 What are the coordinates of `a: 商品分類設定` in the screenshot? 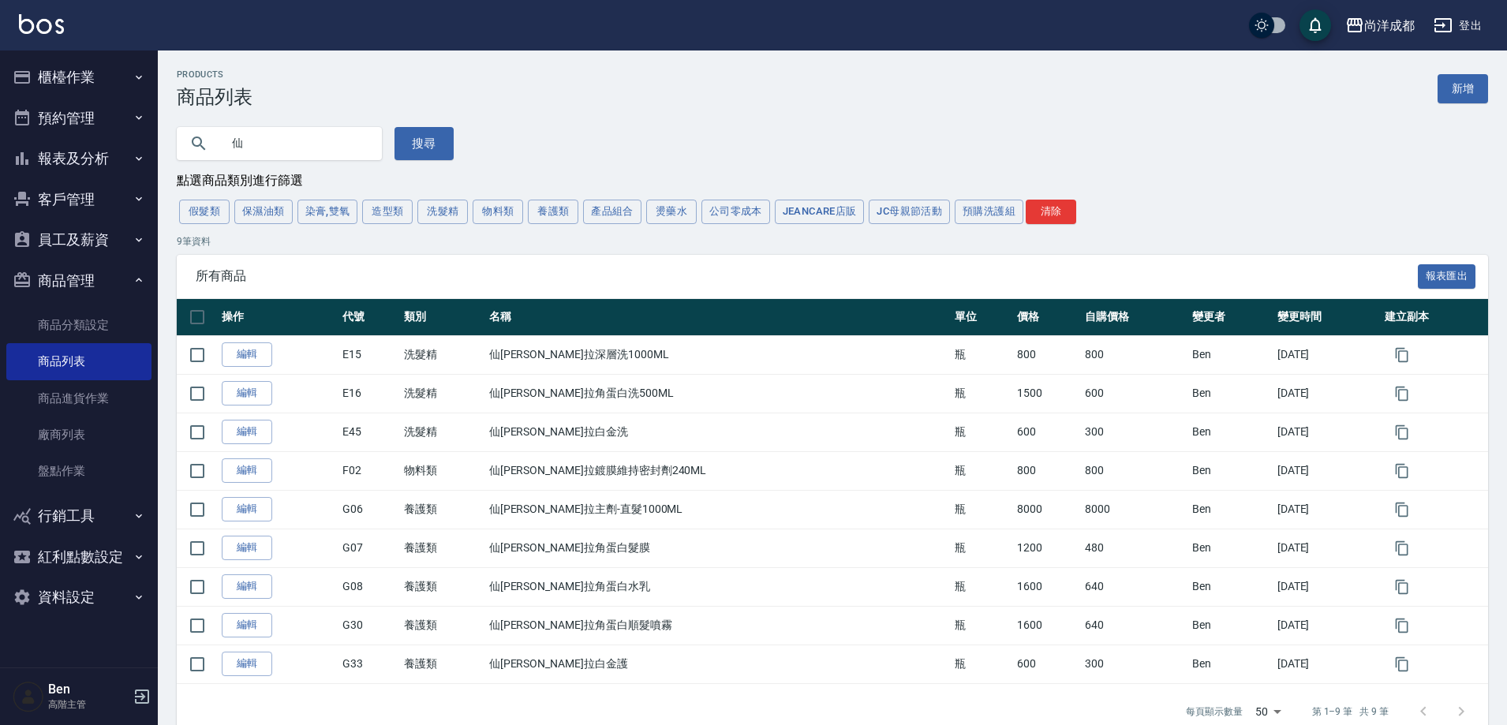 It's located at (79, 325).